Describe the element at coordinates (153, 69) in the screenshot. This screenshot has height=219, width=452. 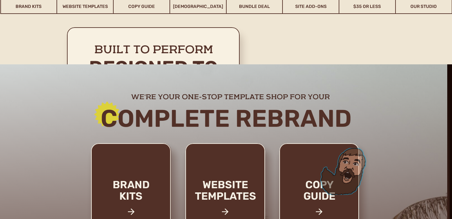
I see `h2: Designed to` at that location.